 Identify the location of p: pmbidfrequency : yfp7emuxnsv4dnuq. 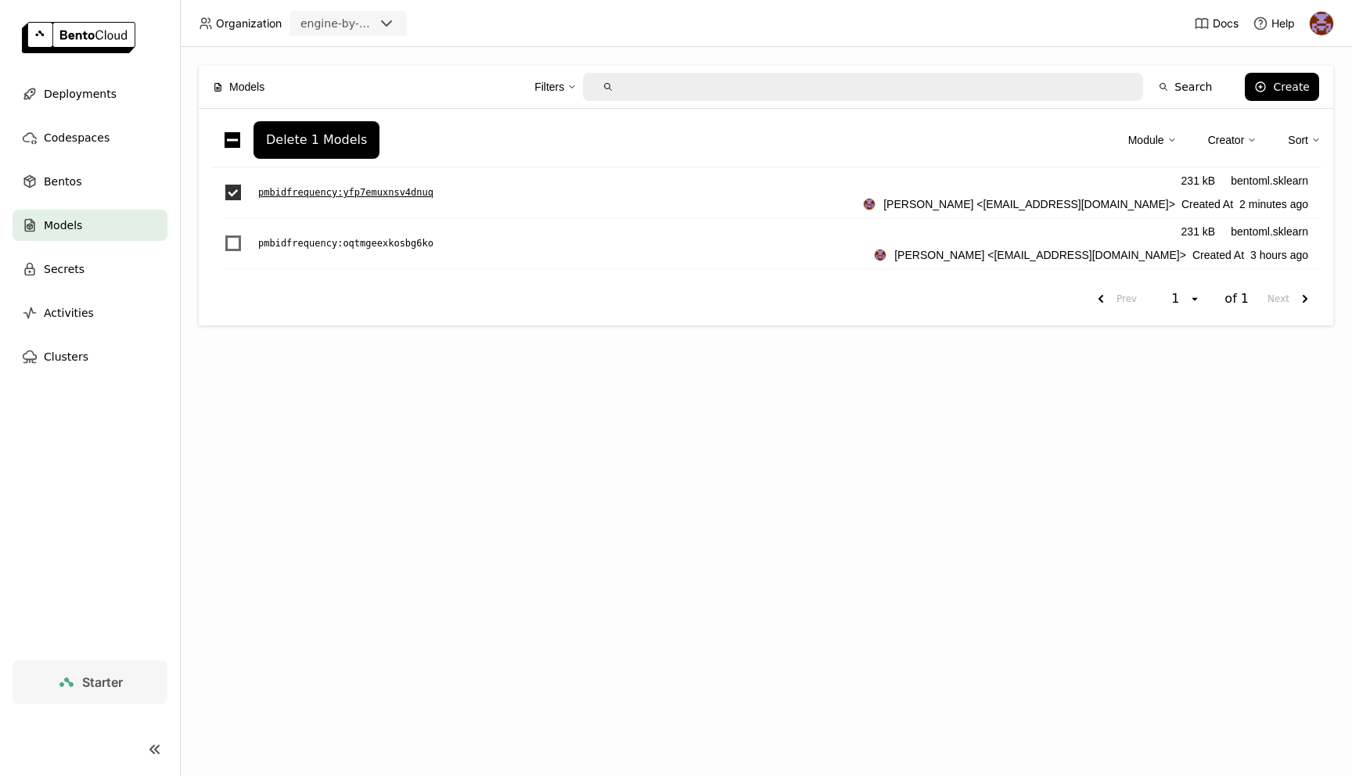
(346, 192).